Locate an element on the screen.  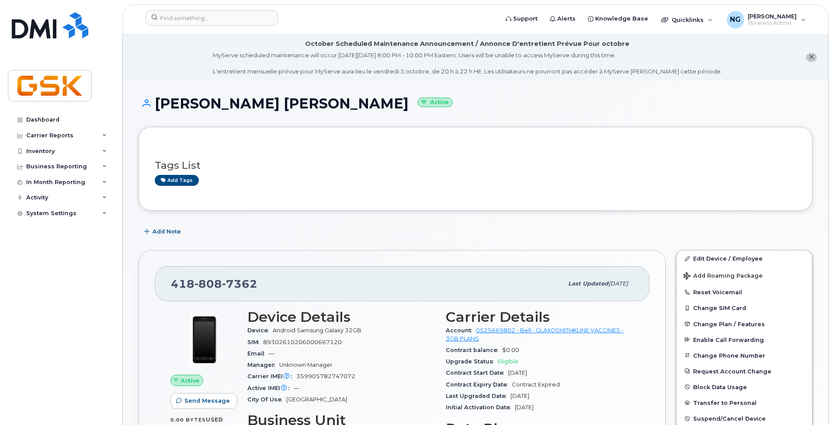
span: $0.00 is located at coordinates (511, 350).